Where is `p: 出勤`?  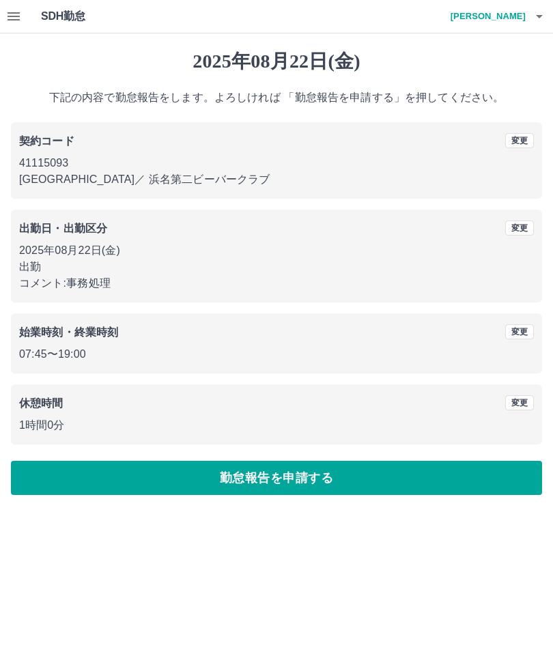
p: 出勤 is located at coordinates (276, 267).